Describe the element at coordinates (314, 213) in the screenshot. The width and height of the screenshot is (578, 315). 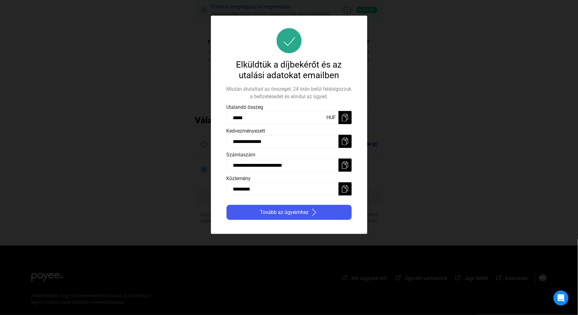
I see `img: arrow-right-white` at that location.